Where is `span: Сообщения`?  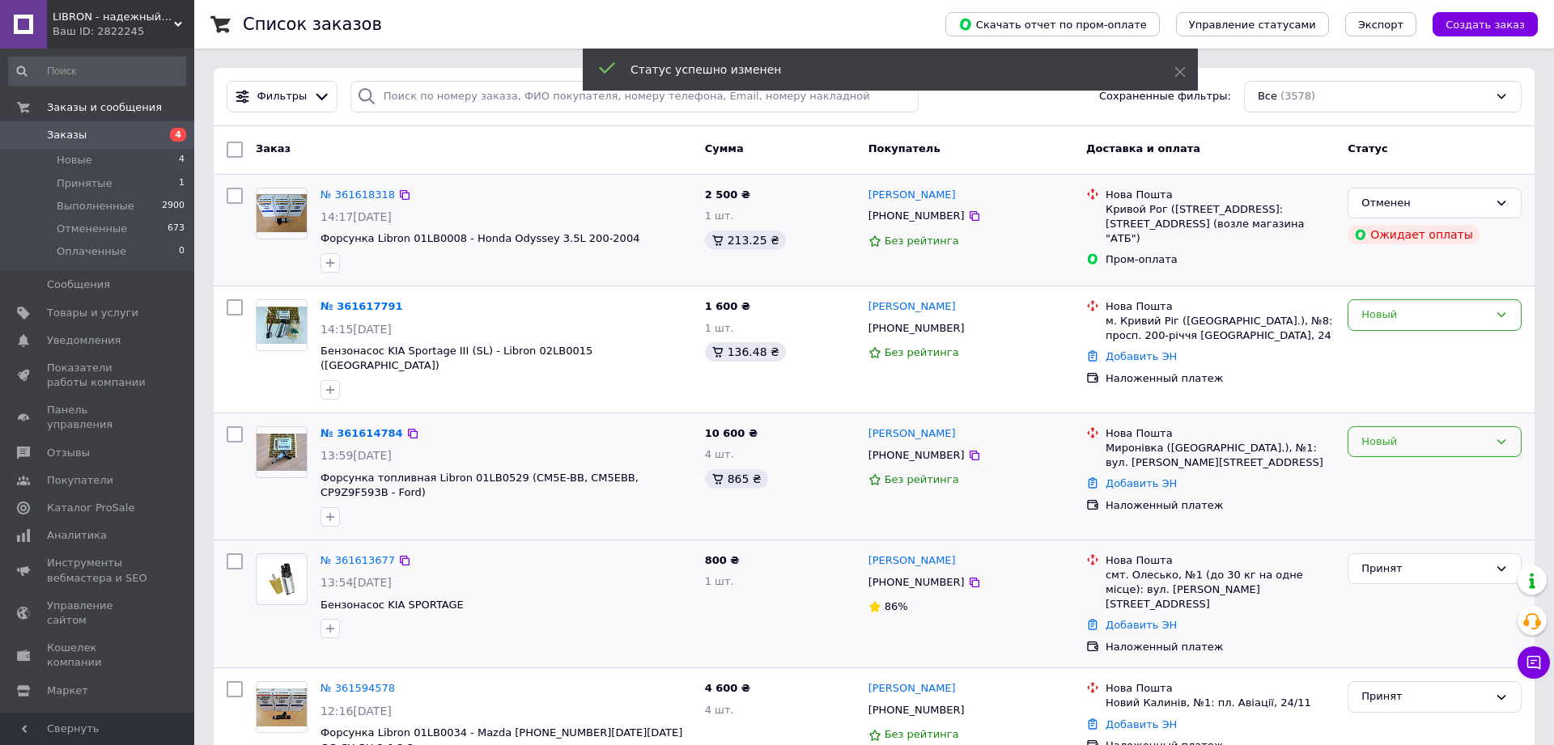 span: Сообщения is located at coordinates (79, 285).